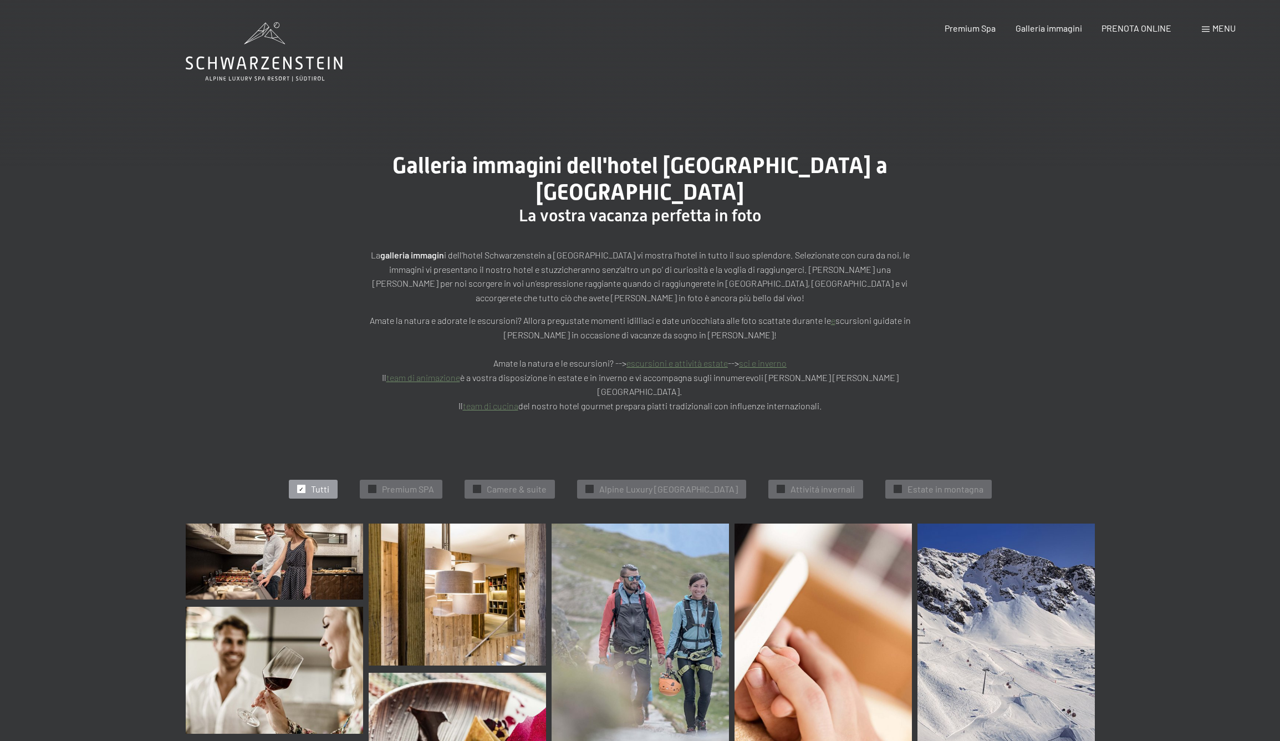 The height and width of the screenshot is (741, 1280). I want to click on a: sci e inverno, so click(763, 363).